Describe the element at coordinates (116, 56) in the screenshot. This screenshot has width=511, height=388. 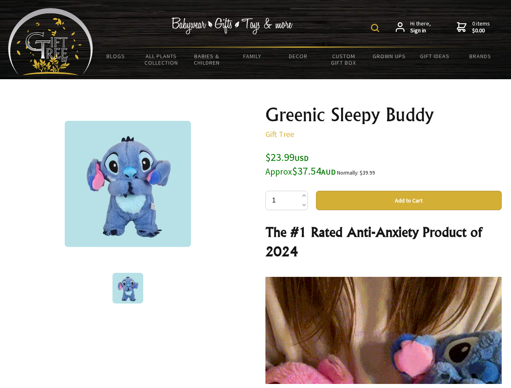
I see `a: BLOGS` at that location.